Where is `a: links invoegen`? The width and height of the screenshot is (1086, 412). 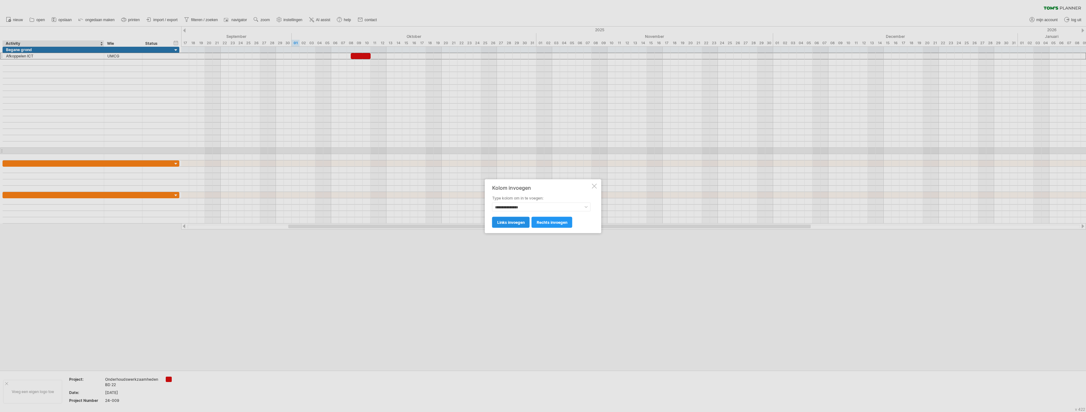
a: links invoegen is located at coordinates (511, 222).